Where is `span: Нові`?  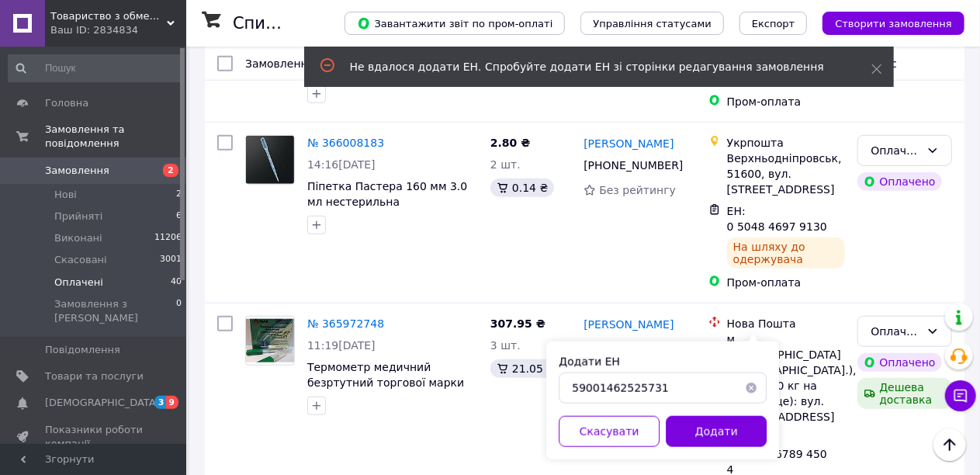 span: Нові is located at coordinates (65, 195).